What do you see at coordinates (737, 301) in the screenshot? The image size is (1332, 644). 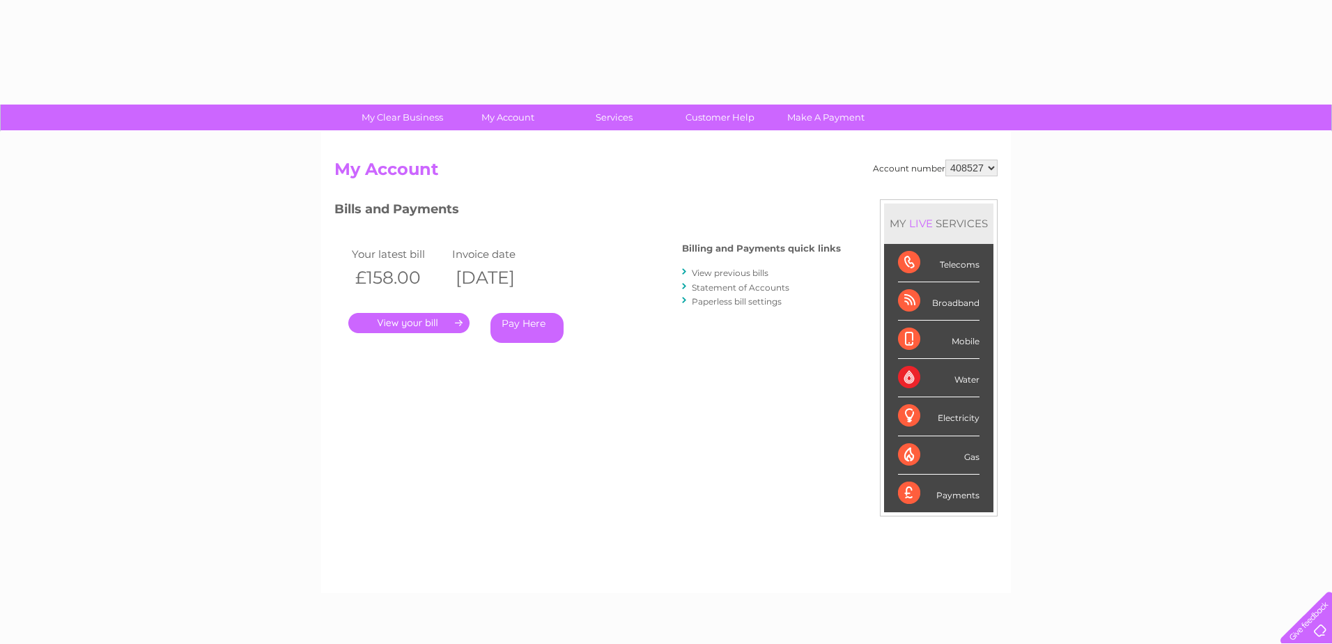 I see `a: Paperless bill settings` at bounding box center [737, 301].